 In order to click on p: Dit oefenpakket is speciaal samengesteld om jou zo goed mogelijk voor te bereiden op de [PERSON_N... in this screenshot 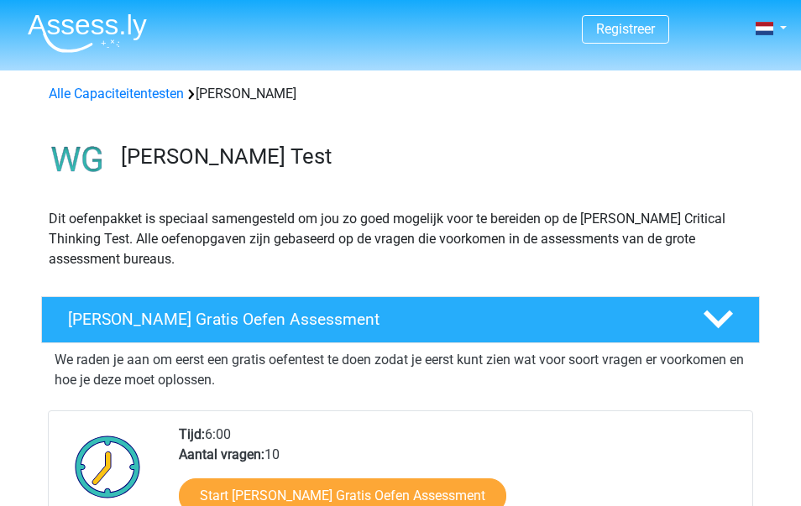, I will do `click(400, 239)`.